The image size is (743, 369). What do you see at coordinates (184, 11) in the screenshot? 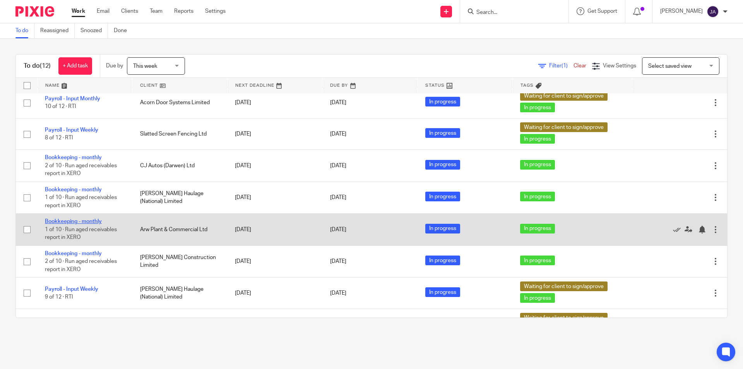
I see `a: Reports` at bounding box center [184, 11].